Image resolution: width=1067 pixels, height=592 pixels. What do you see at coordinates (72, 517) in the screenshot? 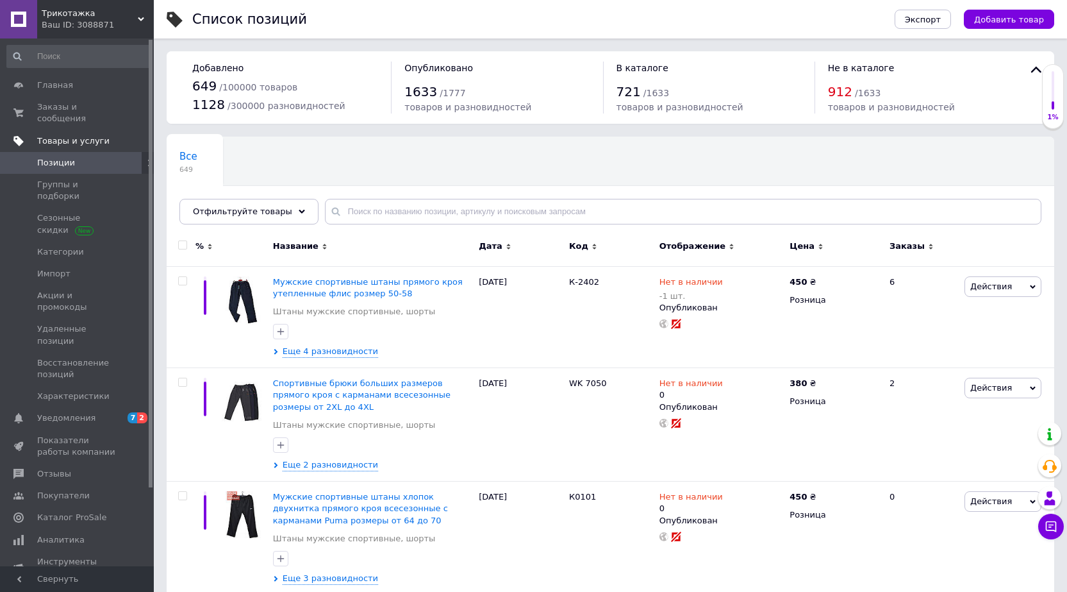
I see `span: Каталог ProSale` at bounding box center [72, 517].